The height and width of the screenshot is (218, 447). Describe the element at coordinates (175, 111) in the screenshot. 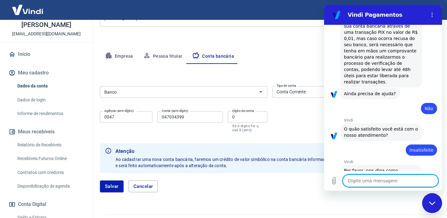

I see `label: Conta (sem dígito)` at that location.